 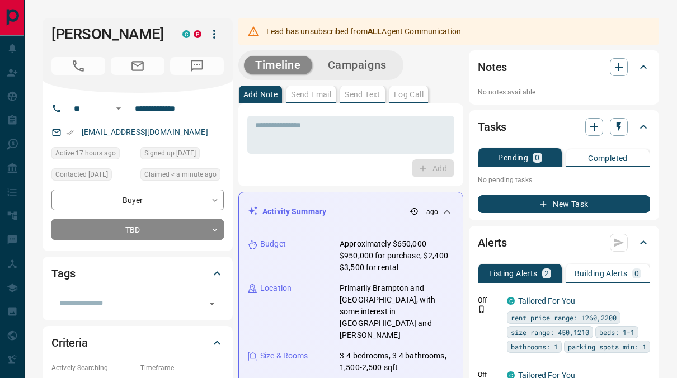 What do you see at coordinates (492, 67) in the screenshot?
I see `h2: Notes` at bounding box center [492, 67].